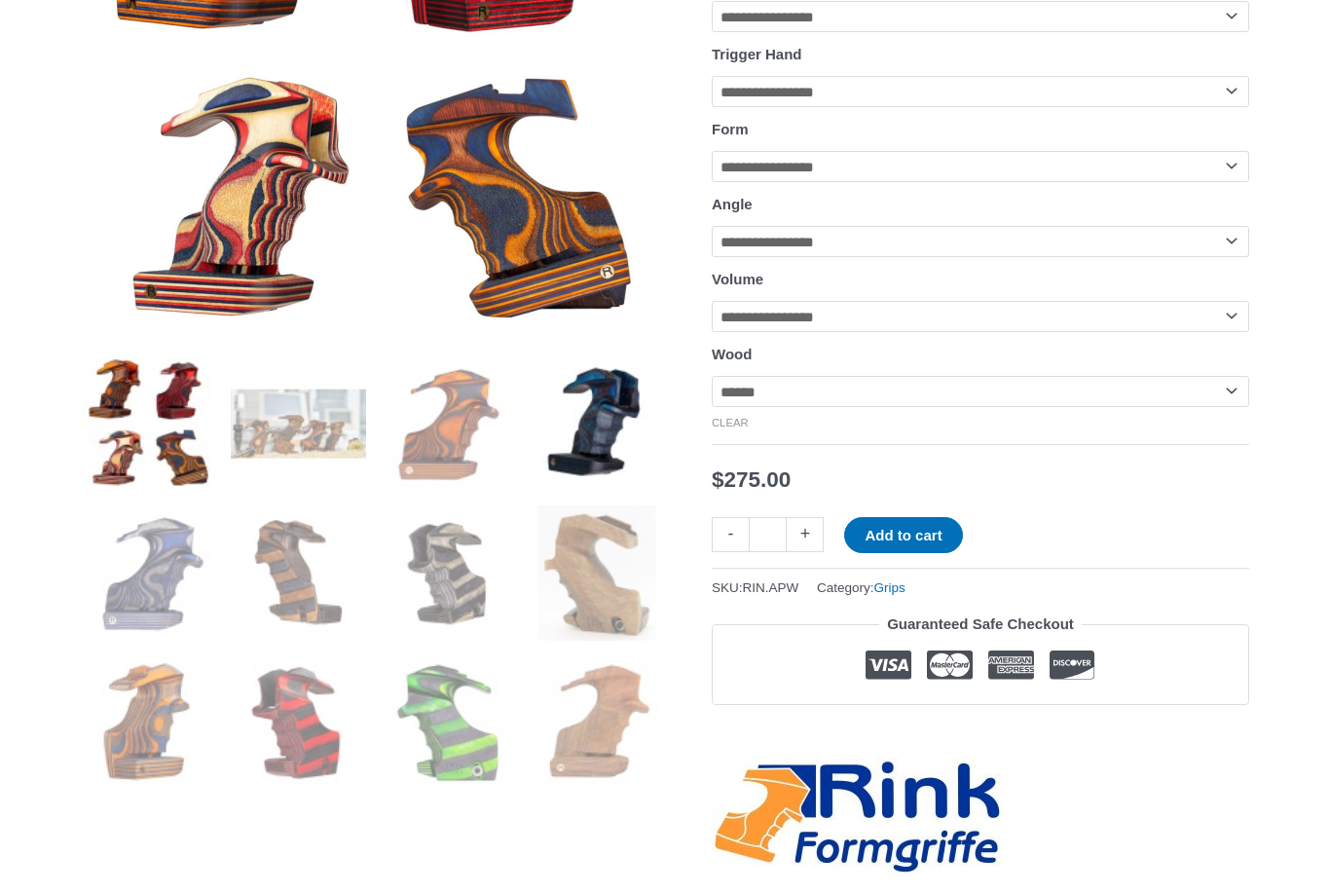 The width and height of the screenshot is (1330, 893). I want to click on button: Add to cart, so click(903, 535).